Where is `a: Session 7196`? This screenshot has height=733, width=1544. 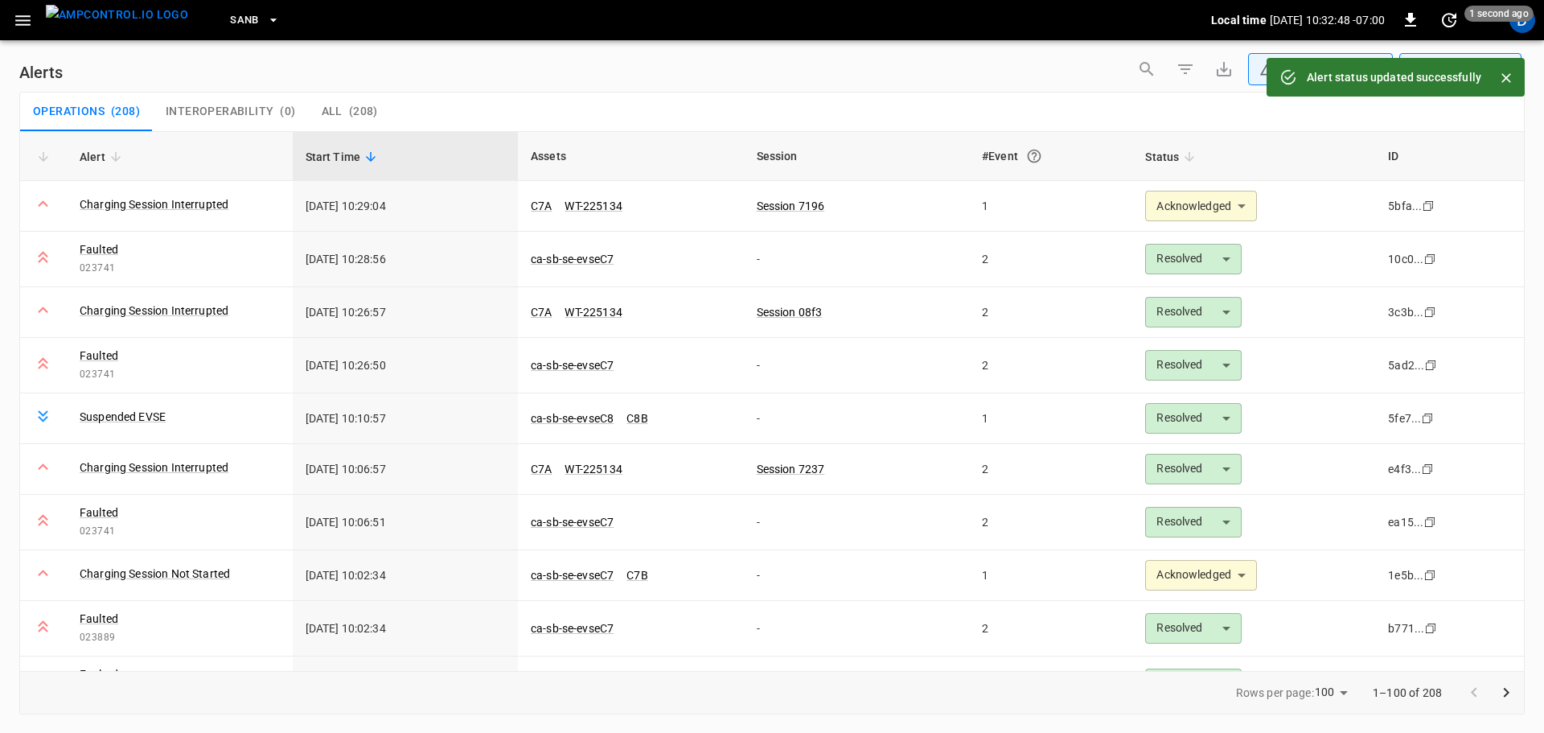 a: Session 7196 is located at coordinates (790, 206).